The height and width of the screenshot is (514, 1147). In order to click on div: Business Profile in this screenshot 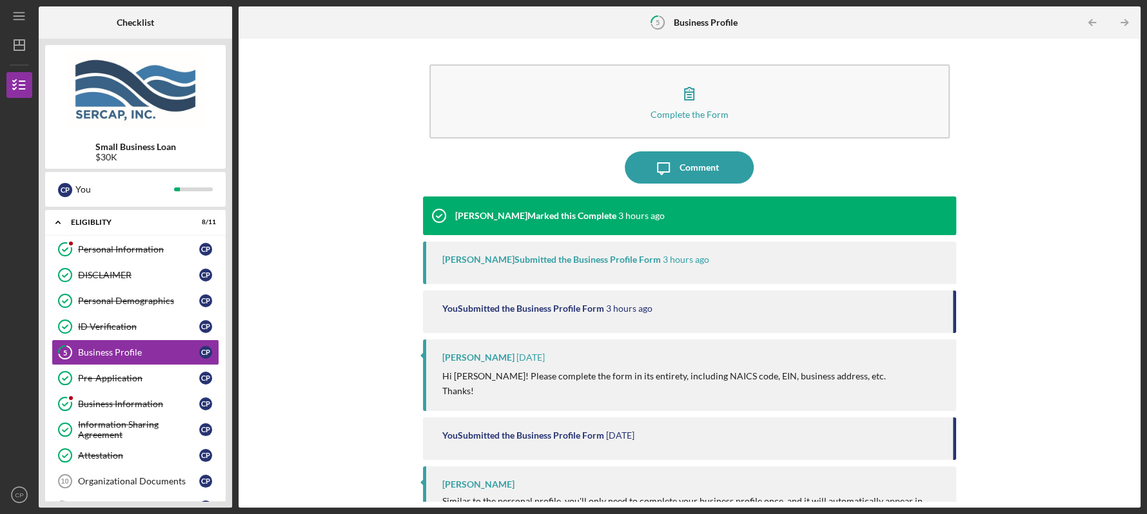, I will do `click(139, 353)`.